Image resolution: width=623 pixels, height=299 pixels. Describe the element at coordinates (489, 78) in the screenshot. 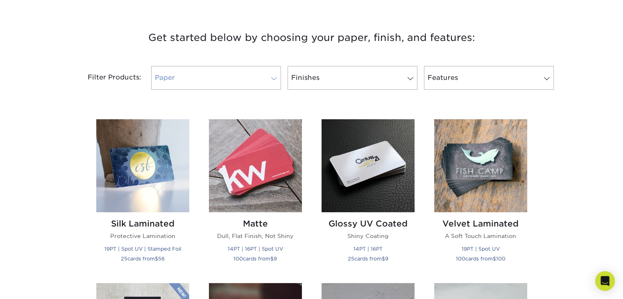

I see `a: Features` at that location.